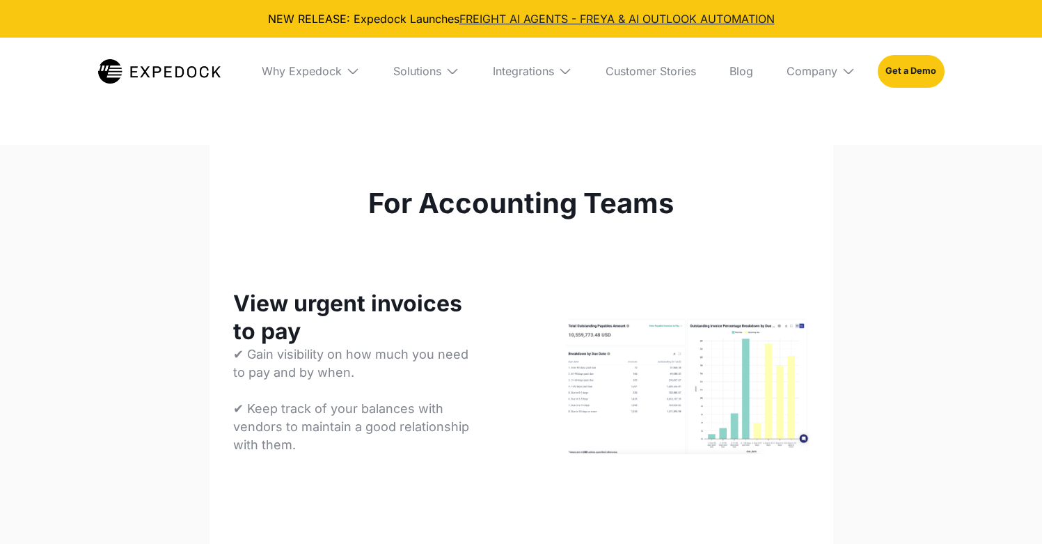  Describe the element at coordinates (521, 203) in the screenshot. I see `h1: For Accounting Teams` at that location.